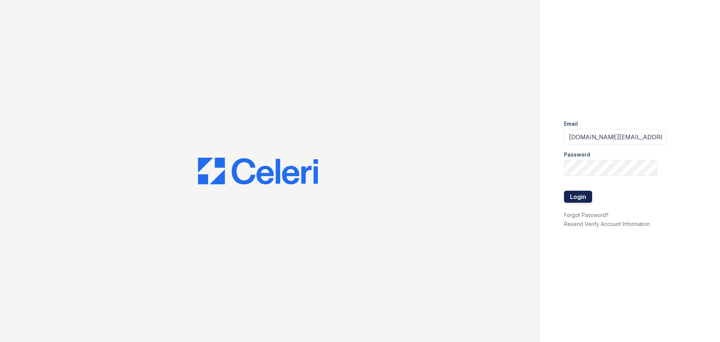 This screenshot has width=720, height=342. What do you see at coordinates (587, 215) in the screenshot?
I see `a: Forgot Password?` at bounding box center [587, 215].